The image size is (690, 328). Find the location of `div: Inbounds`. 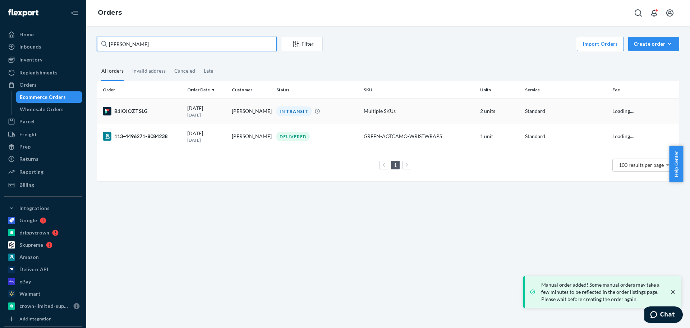

div: Inbounds is located at coordinates (30, 47).